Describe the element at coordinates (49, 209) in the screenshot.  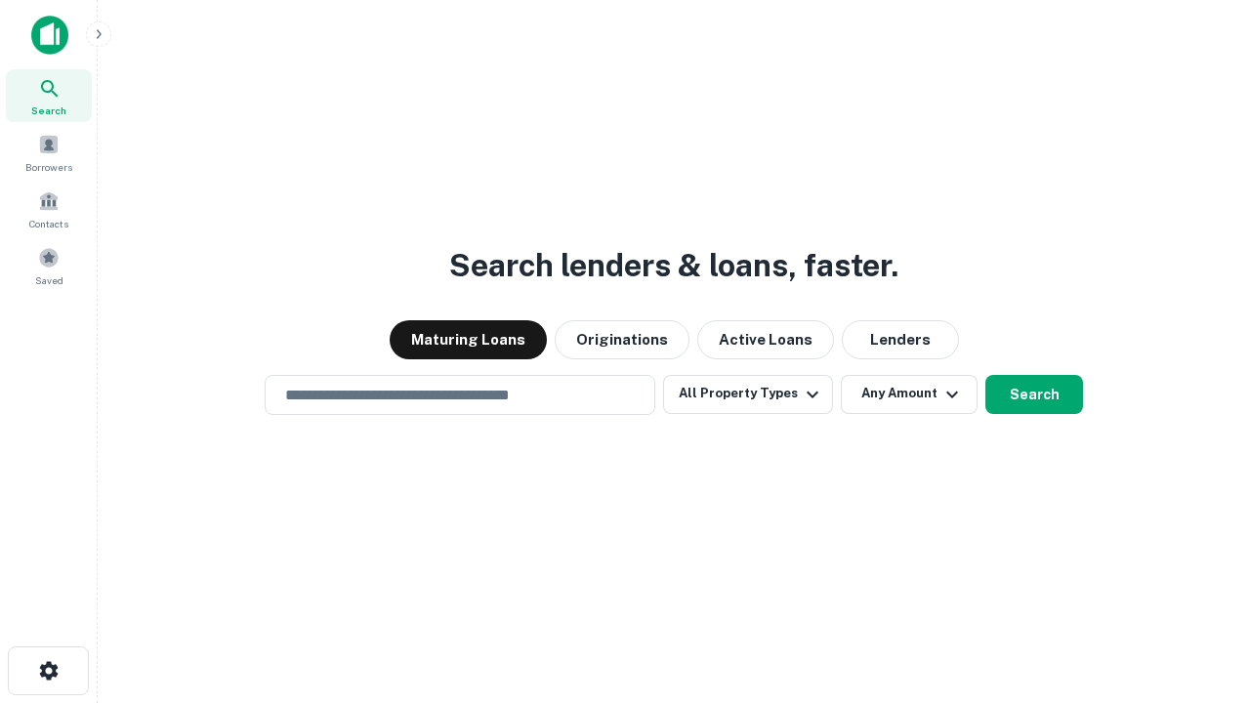
I see `a: Contacts` at that location.